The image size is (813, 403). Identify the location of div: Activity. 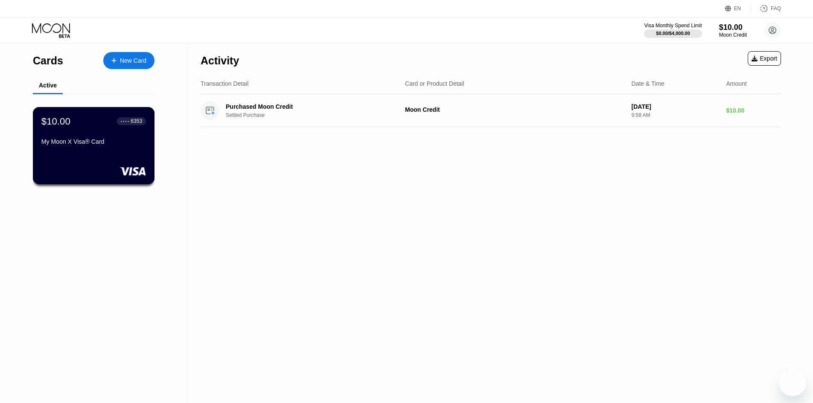
(220, 61).